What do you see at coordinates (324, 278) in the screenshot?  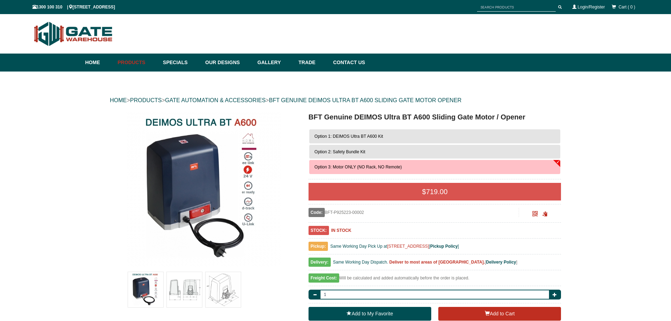 I see `span: Freight Cost:` at bounding box center [324, 278].